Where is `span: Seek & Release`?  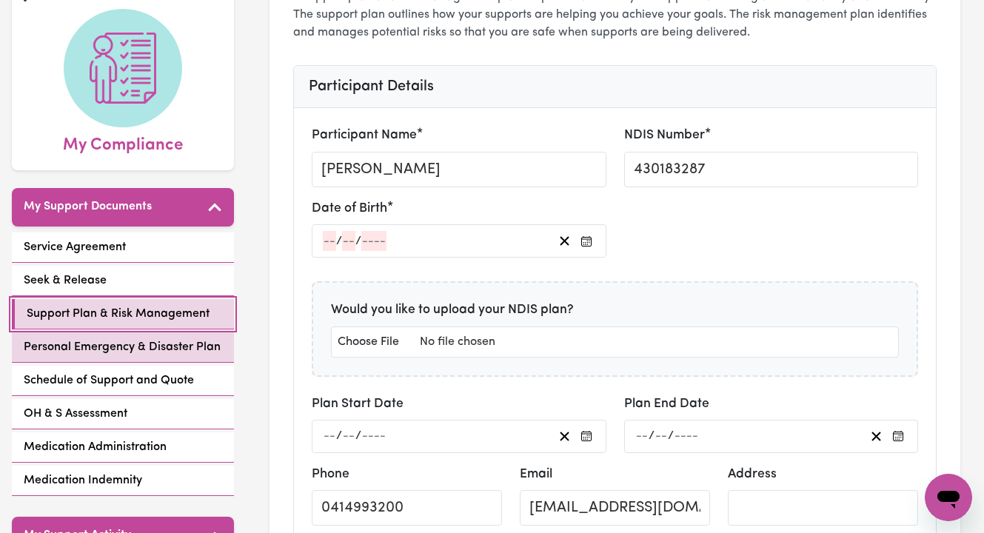 span: Seek & Release is located at coordinates (65, 281).